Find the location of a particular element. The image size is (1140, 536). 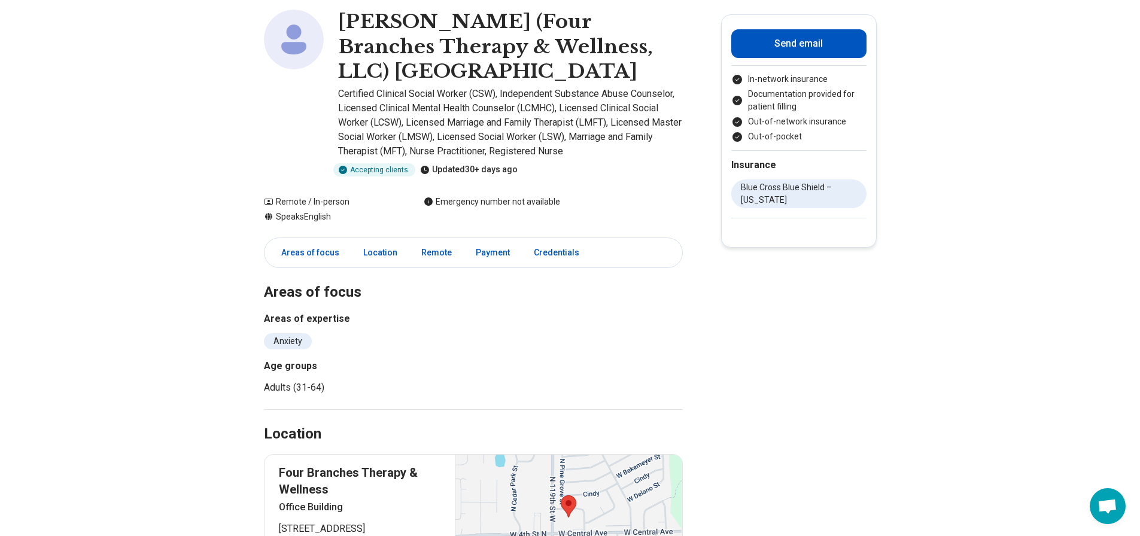

li: Out-of-network insurance is located at coordinates (799, 121).